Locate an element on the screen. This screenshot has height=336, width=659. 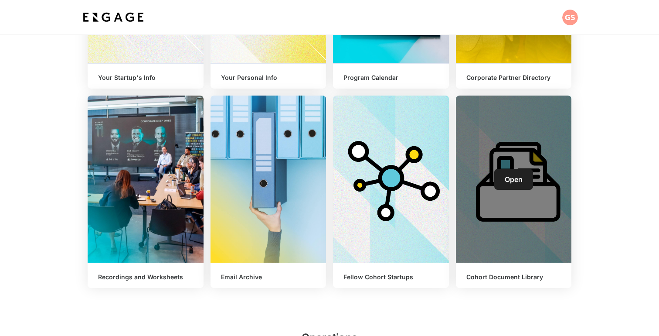
img: bdf1fb74-1727-4ba0-a5bd-bc74ae9fc70b.jpeg is located at coordinates (113, 17).